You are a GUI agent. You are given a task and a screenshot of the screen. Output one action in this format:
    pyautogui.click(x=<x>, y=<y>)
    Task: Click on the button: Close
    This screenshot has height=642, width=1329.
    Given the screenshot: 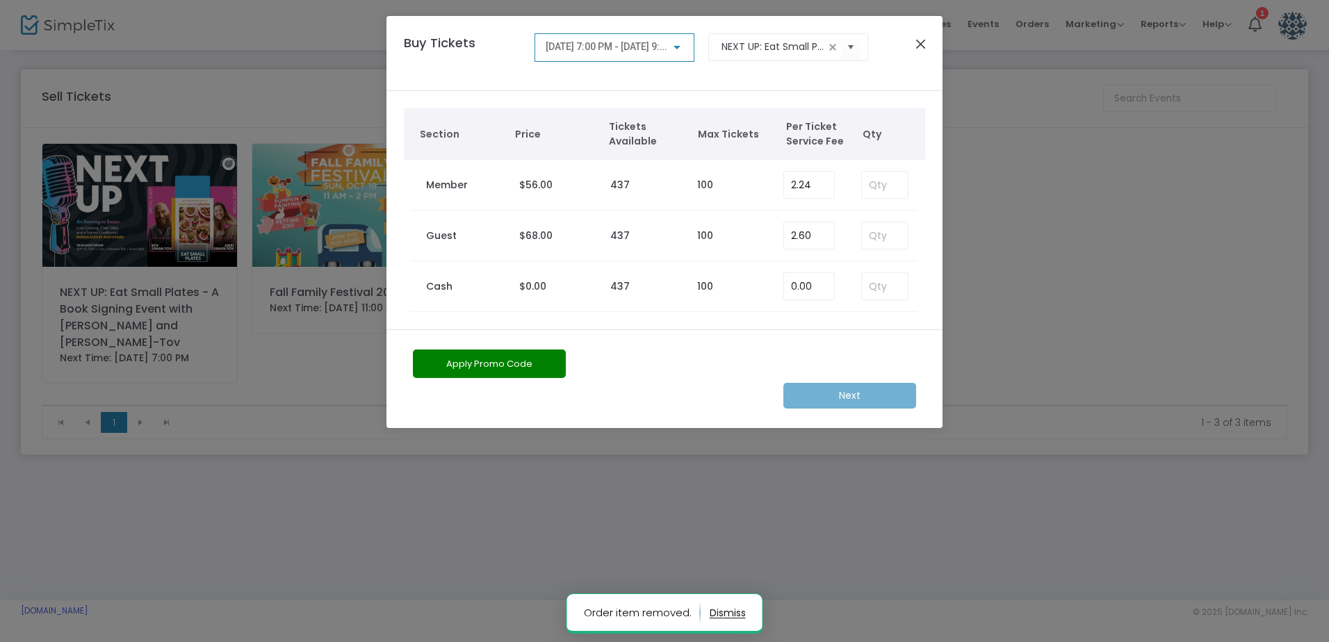 What is the action you would take?
    pyautogui.click(x=921, y=44)
    